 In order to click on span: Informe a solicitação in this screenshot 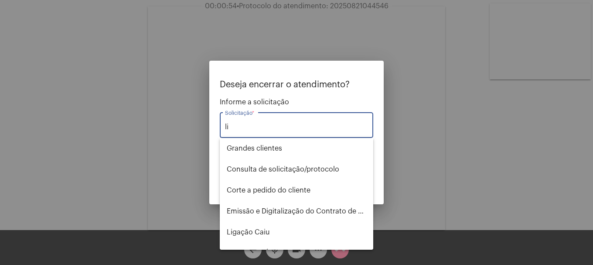, I will do `click(297, 102)`.